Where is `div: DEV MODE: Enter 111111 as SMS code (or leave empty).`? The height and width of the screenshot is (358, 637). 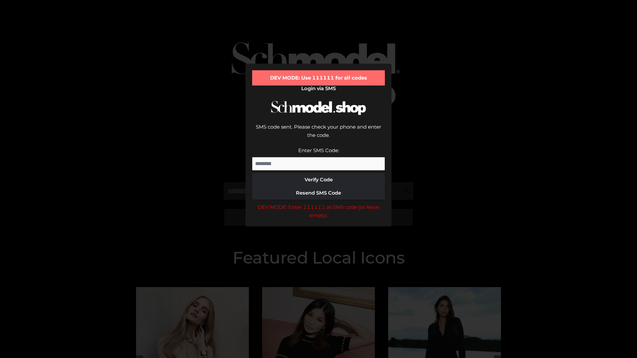 div: DEV MODE: Enter 111111 as SMS code (or leave empty). is located at coordinates (318, 211).